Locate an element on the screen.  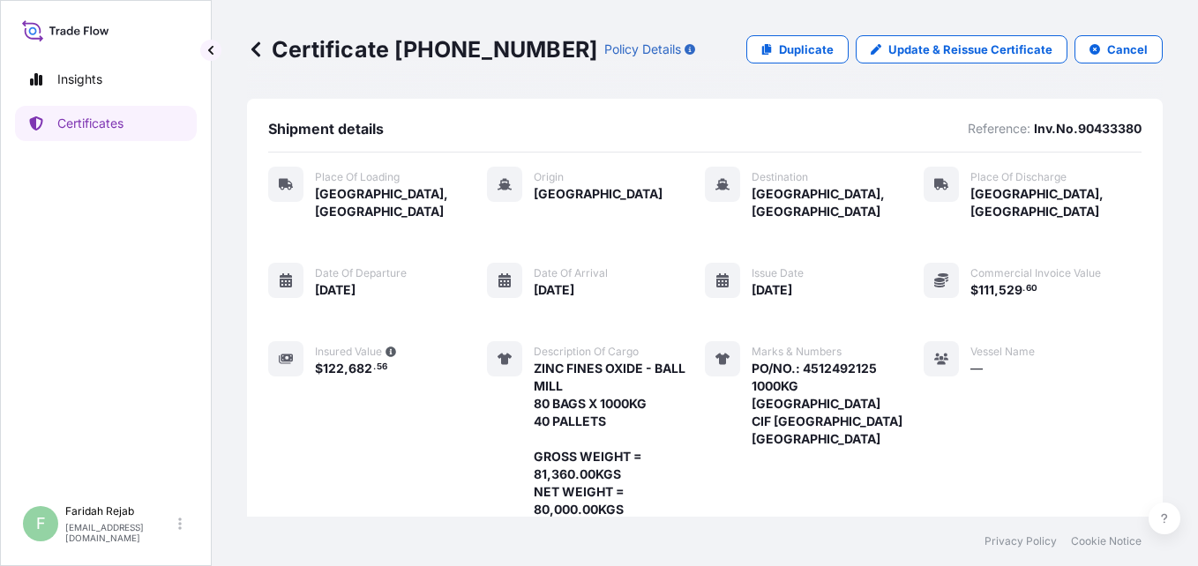
span: Destination is located at coordinates (780, 177).